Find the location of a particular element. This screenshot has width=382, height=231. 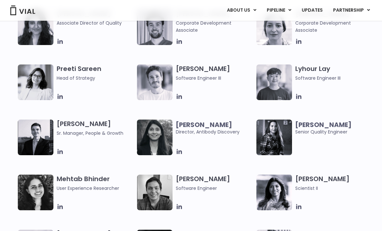

span: Senior Quality Engineer is located at coordinates (334, 128).